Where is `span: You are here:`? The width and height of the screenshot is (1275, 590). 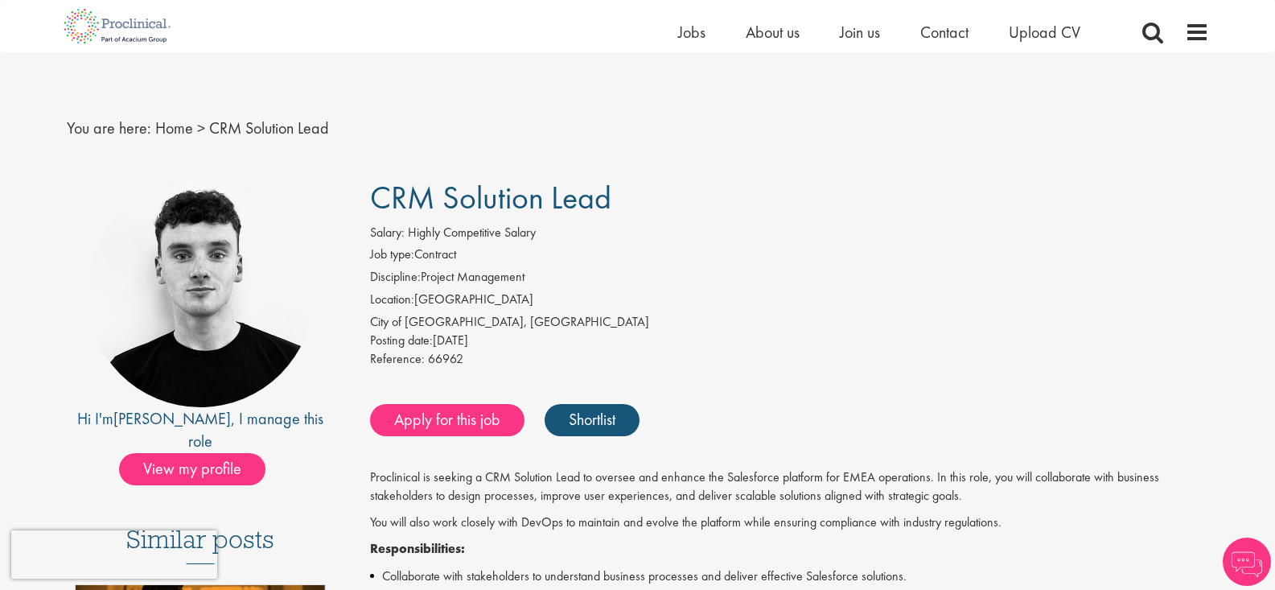 span: You are here: is located at coordinates (109, 128).